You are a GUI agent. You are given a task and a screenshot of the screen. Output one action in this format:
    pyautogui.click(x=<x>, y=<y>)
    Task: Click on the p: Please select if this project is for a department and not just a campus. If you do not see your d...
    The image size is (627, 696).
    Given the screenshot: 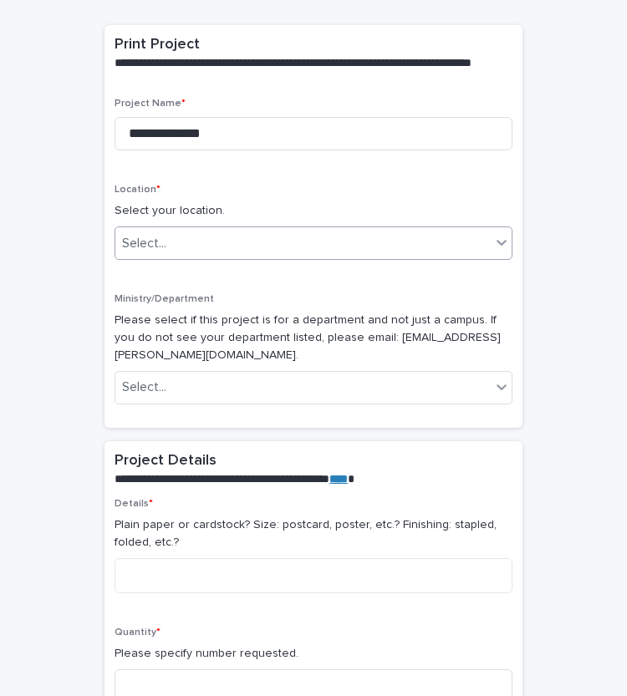 What is the action you would take?
    pyautogui.click(x=313, y=338)
    